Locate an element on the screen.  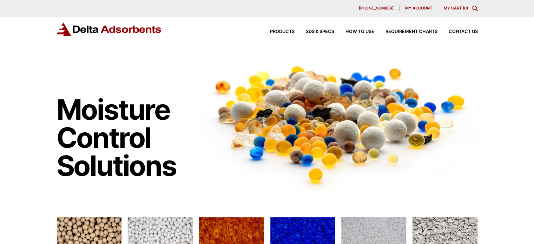
span: How to Use is located at coordinates (360, 32).